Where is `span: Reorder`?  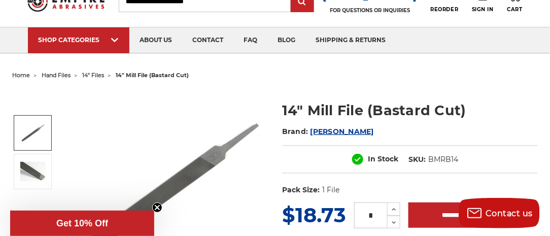 span: Reorder is located at coordinates (445, 9).